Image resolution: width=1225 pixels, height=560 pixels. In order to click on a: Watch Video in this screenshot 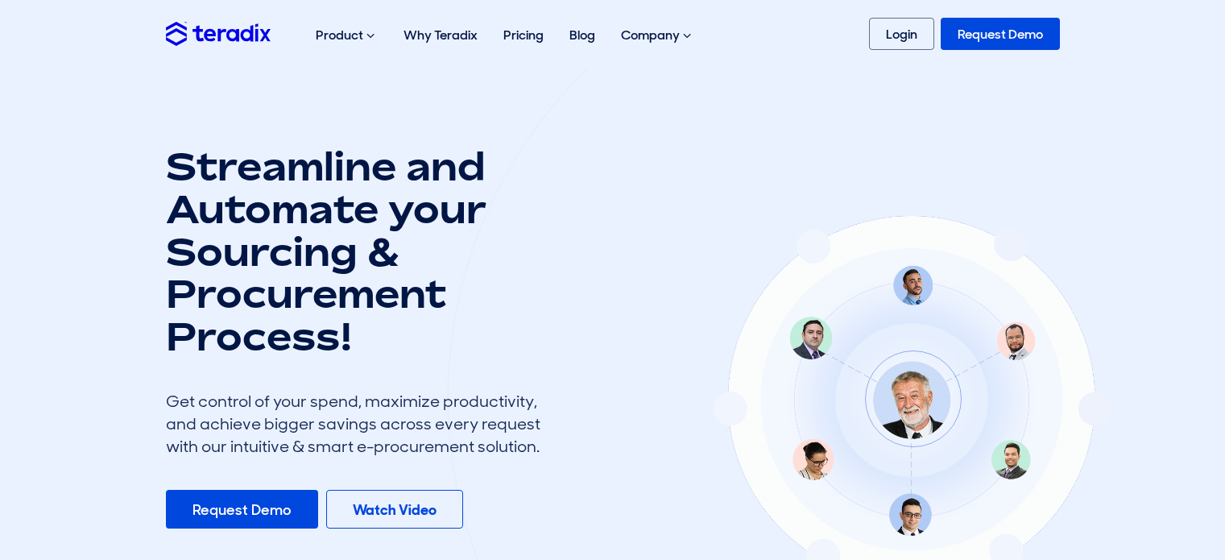, I will do `click(394, 509)`.